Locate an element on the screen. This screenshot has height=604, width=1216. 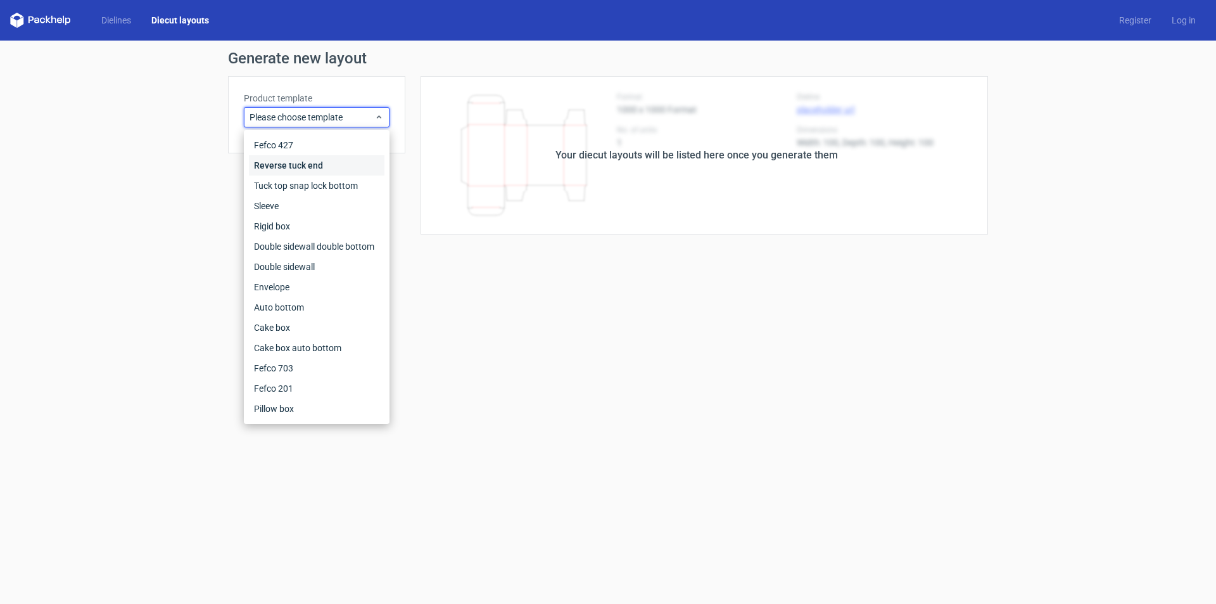
a: Register is located at coordinates (1135, 20).